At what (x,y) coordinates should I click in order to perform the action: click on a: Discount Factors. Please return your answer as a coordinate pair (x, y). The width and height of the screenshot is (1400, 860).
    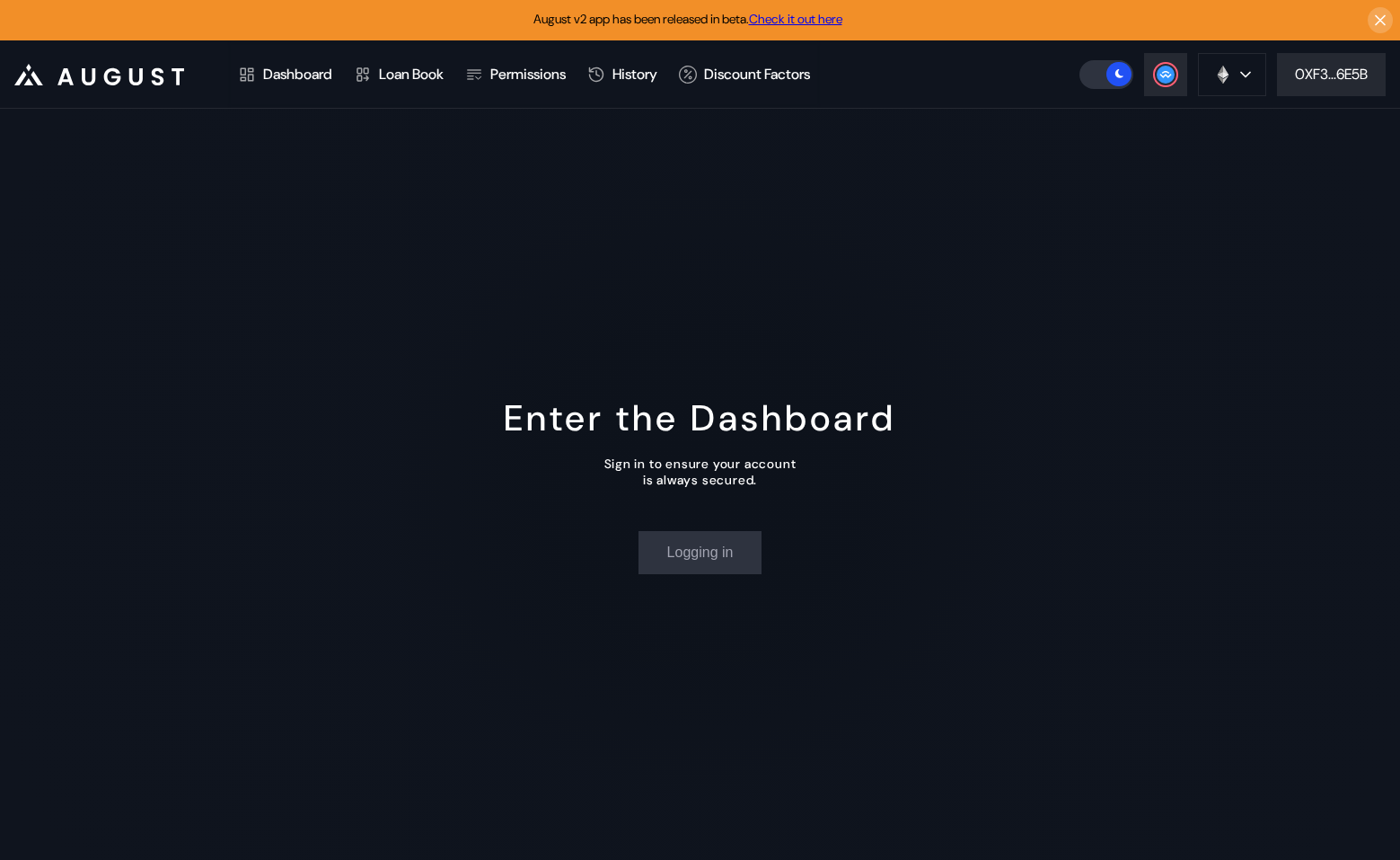
    Looking at the image, I should click on (744, 75).